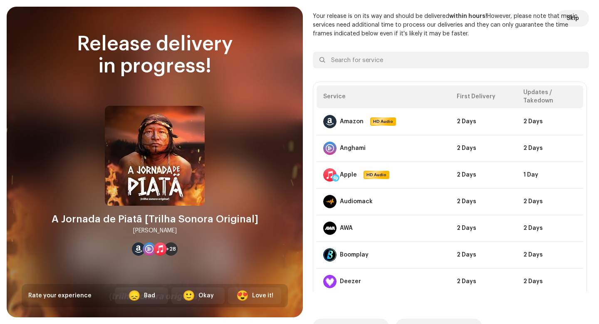  Describe the element at coordinates (352, 122) in the screenshot. I see `div: Amazon` at that location.